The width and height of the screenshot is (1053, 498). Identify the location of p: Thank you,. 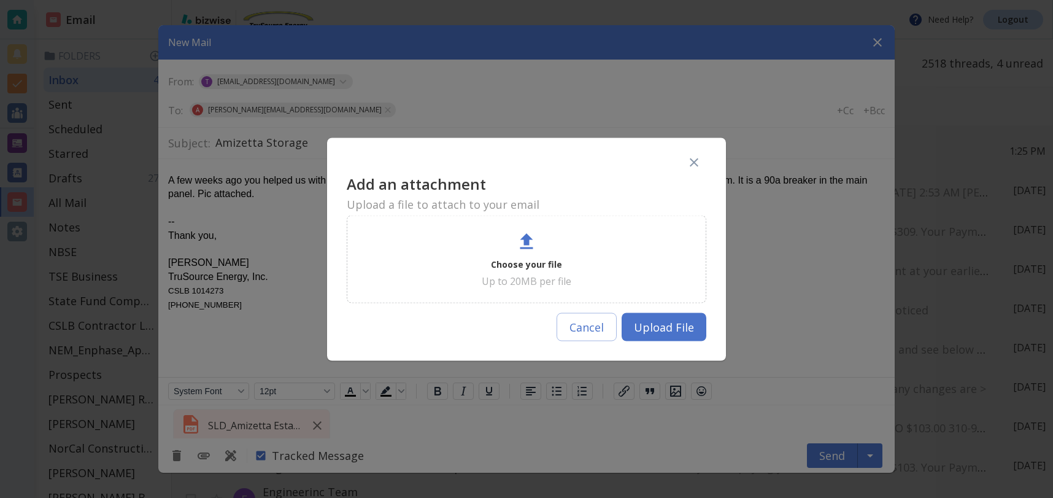
(368, 77).